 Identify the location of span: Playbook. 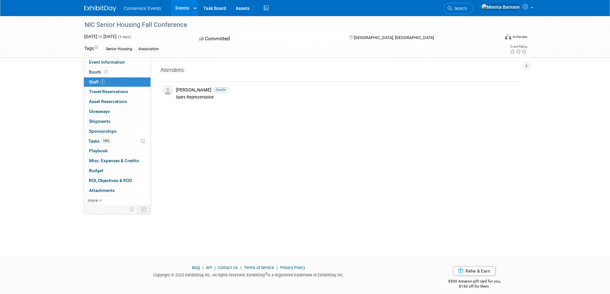
(98, 151).